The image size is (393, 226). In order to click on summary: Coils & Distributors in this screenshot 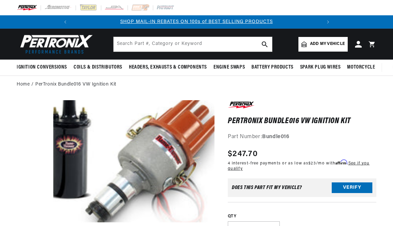, I will do `click(98, 67)`.